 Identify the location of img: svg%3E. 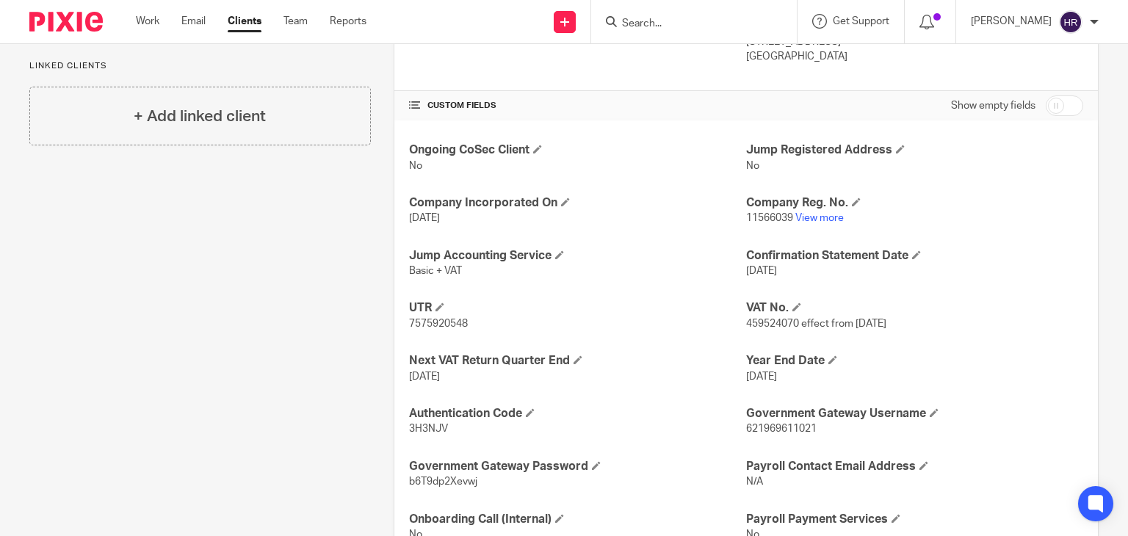
(1071, 22).